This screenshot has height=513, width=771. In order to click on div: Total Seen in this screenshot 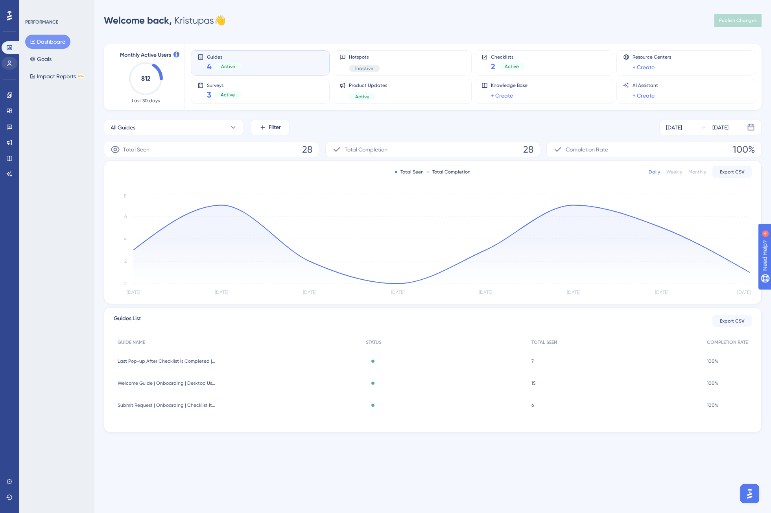, I will do `click(409, 172)`.